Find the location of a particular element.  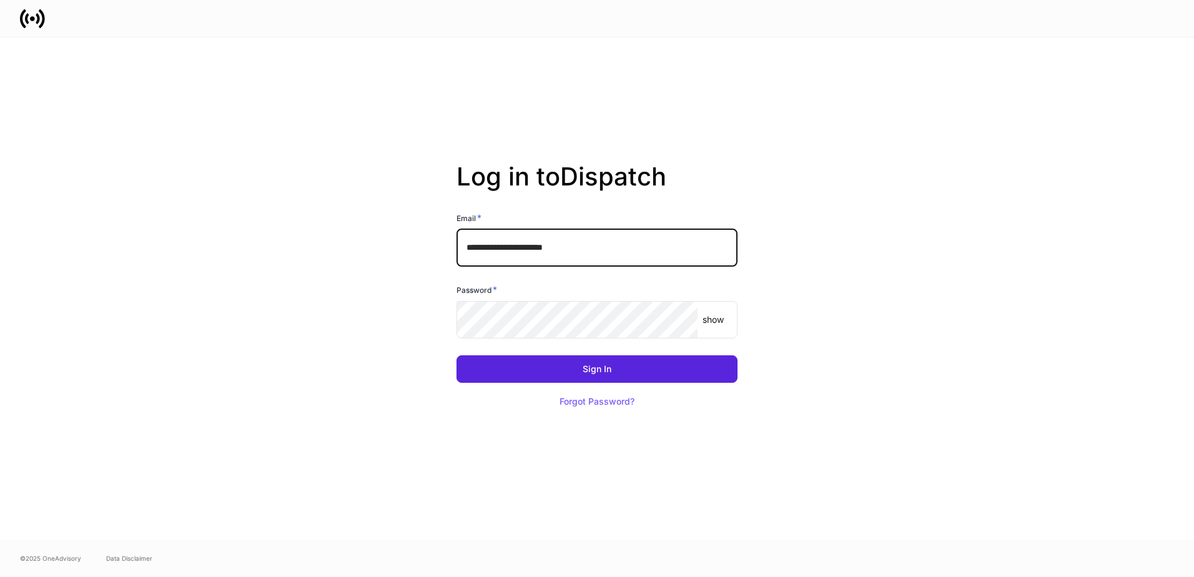

button: Forgot Password? is located at coordinates (597, 401).